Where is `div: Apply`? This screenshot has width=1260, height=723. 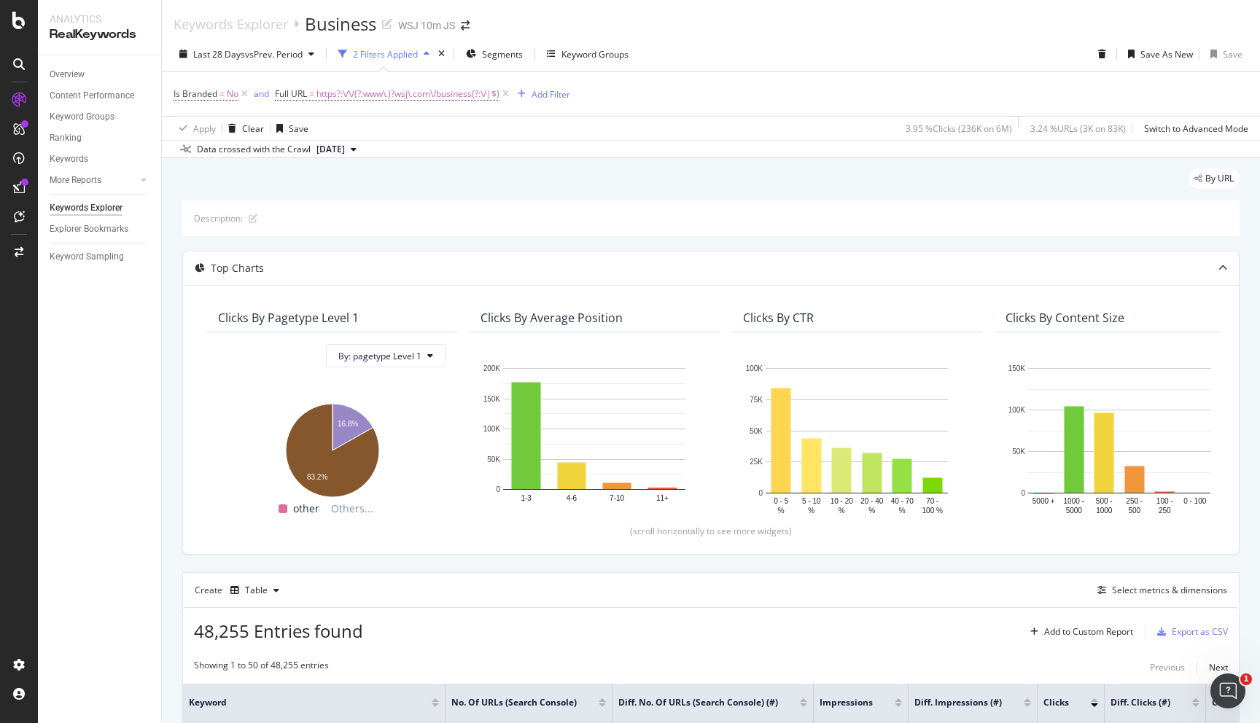 div: Apply is located at coordinates (204, 128).